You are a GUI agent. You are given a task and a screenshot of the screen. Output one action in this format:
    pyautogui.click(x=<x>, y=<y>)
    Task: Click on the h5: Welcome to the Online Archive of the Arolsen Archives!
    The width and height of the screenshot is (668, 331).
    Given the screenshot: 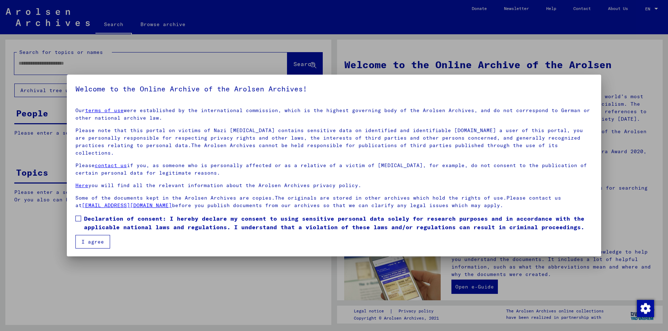 What is the action you would take?
    pyautogui.click(x=334, y=89)
    